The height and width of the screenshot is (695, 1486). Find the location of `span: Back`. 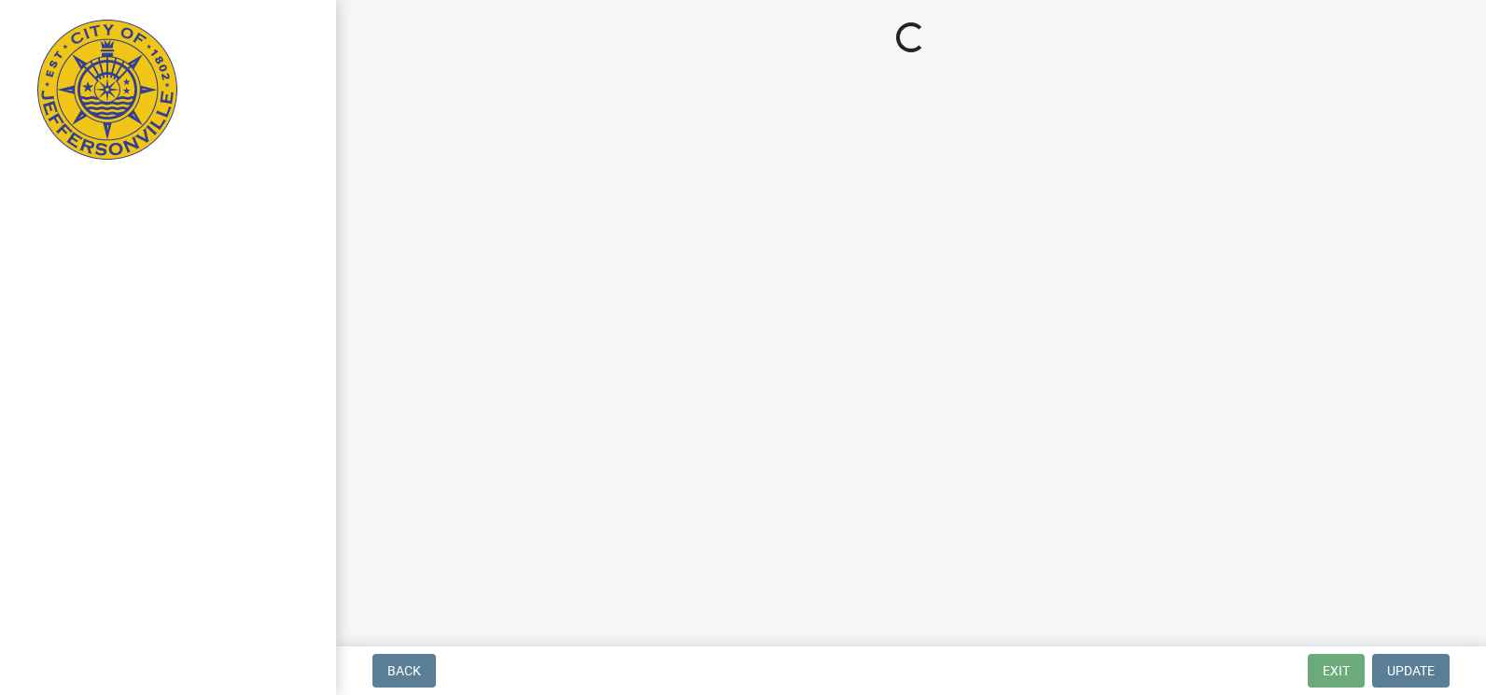

span: Back is located at coordinates (404, 670).